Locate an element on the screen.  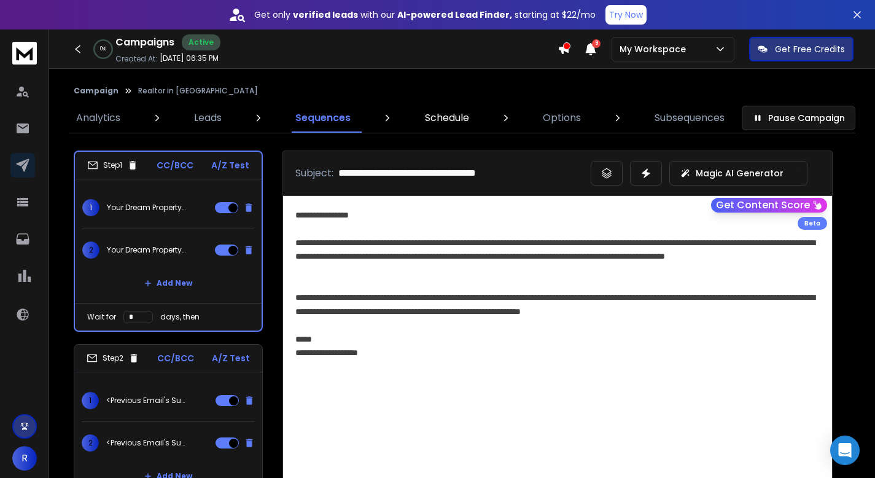
button: Magic AI Generator is located at coordinates (738, 173).